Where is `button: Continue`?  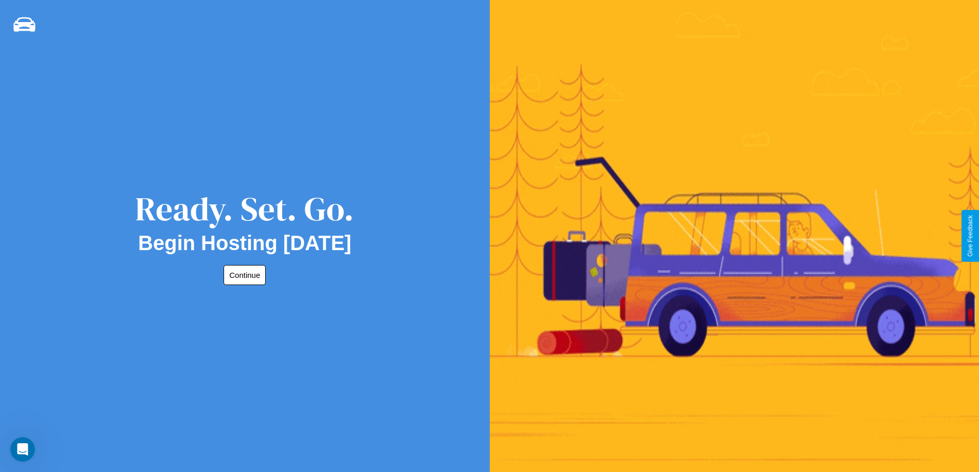 button: Continue is located at coordinates (245, 275).